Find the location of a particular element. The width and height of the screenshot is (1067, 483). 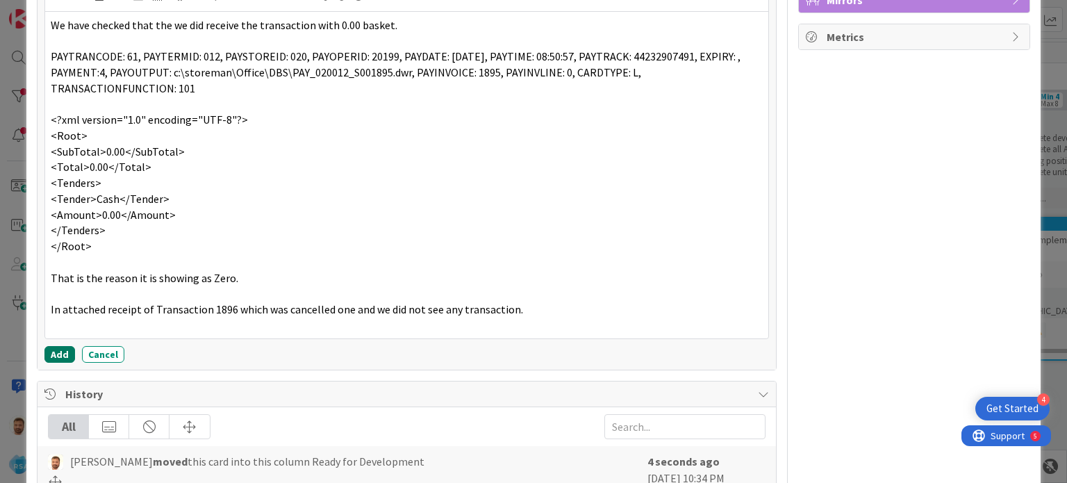

span: <SubTotal>0.00</SubTotal> is located at coordinates (117, 151).